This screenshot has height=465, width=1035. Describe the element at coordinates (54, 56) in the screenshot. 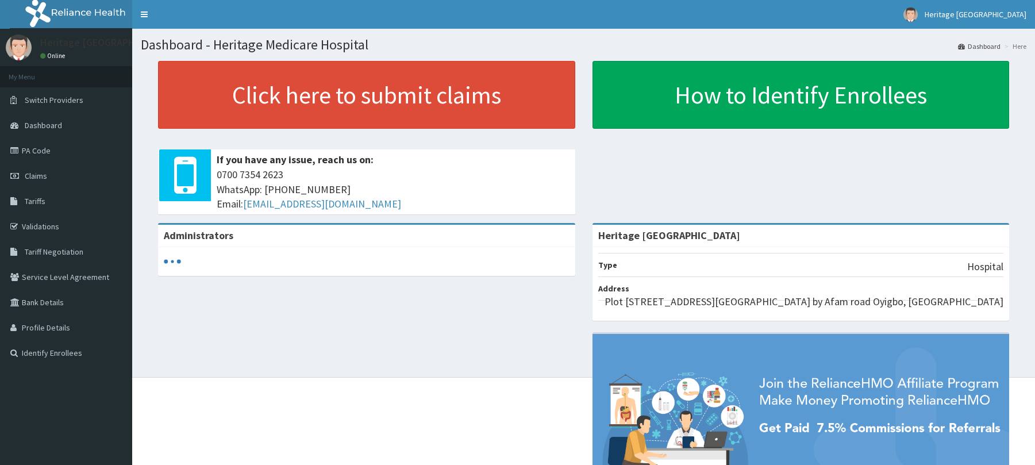

I see `a: Online` at that location.